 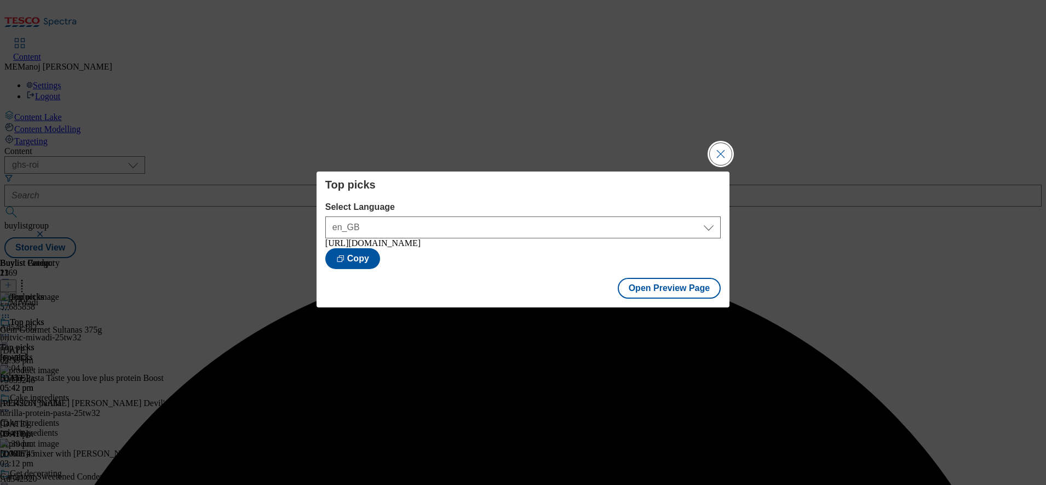 What do you see at coordinates (669, 288) in the screenshot?
I see `button: Open Preview Page` at bounding box center [669, 288].